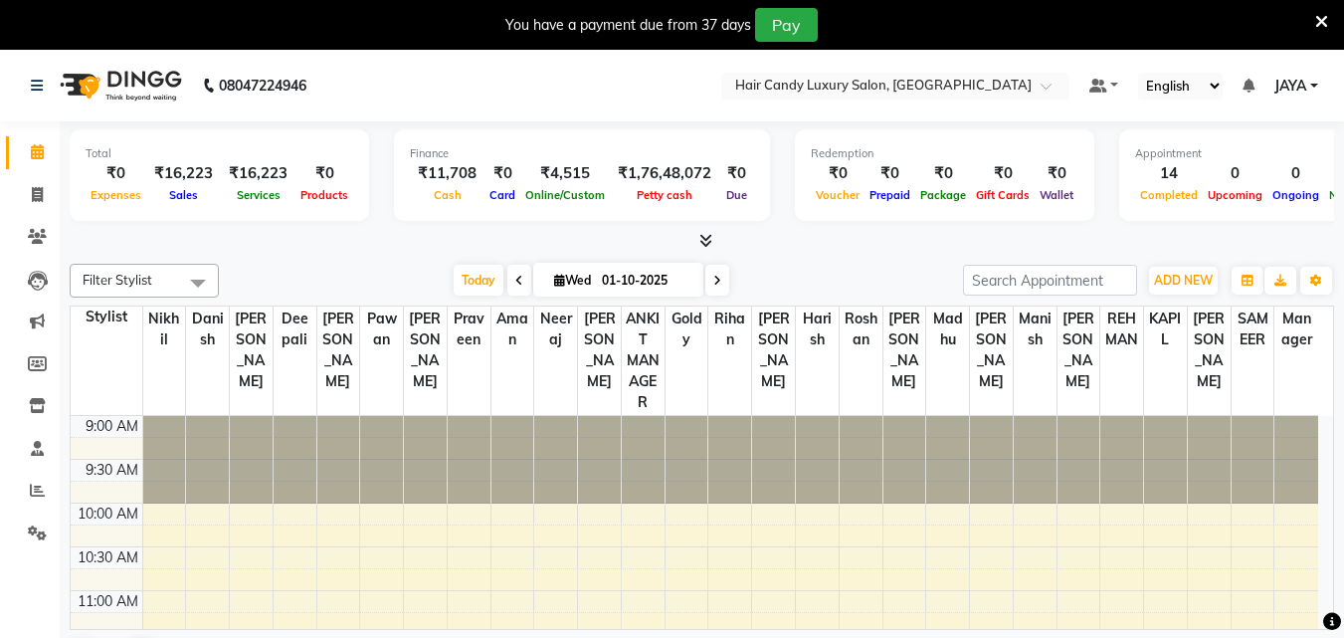 The height and width of the screenshot is (638, 1344). Describe the element at coordinates (947, 329) in the screenshot. I see `span: Madhu` at that location.